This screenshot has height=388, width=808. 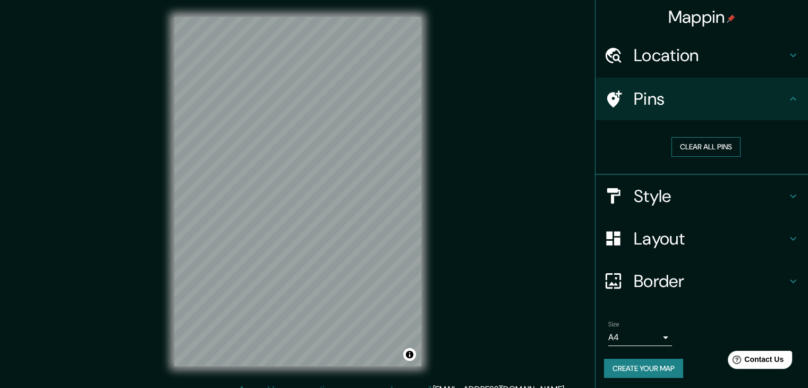 I want to click on div: Style, so click(x=702, y=196).